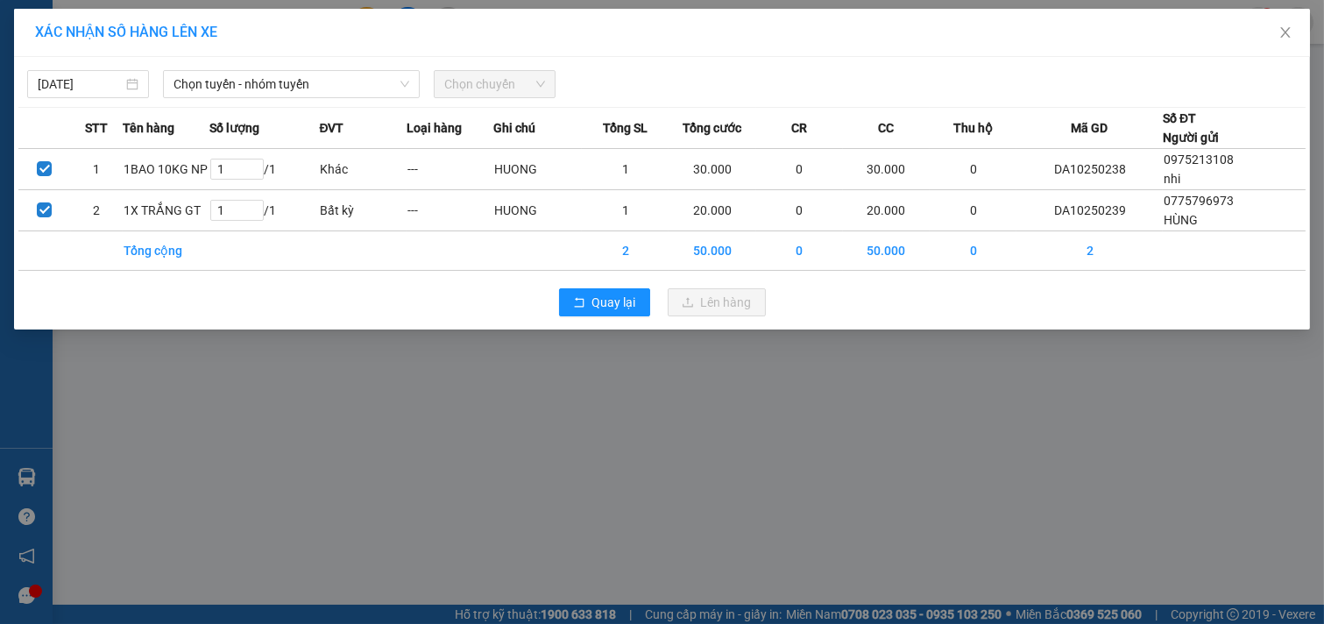 Image resolution: width=1324 pixels, height=624 pixels. What do you see at coordinates (148, 128) in the screenshot?
I see `span: Tên hàng` at bounding box center [148, 128].